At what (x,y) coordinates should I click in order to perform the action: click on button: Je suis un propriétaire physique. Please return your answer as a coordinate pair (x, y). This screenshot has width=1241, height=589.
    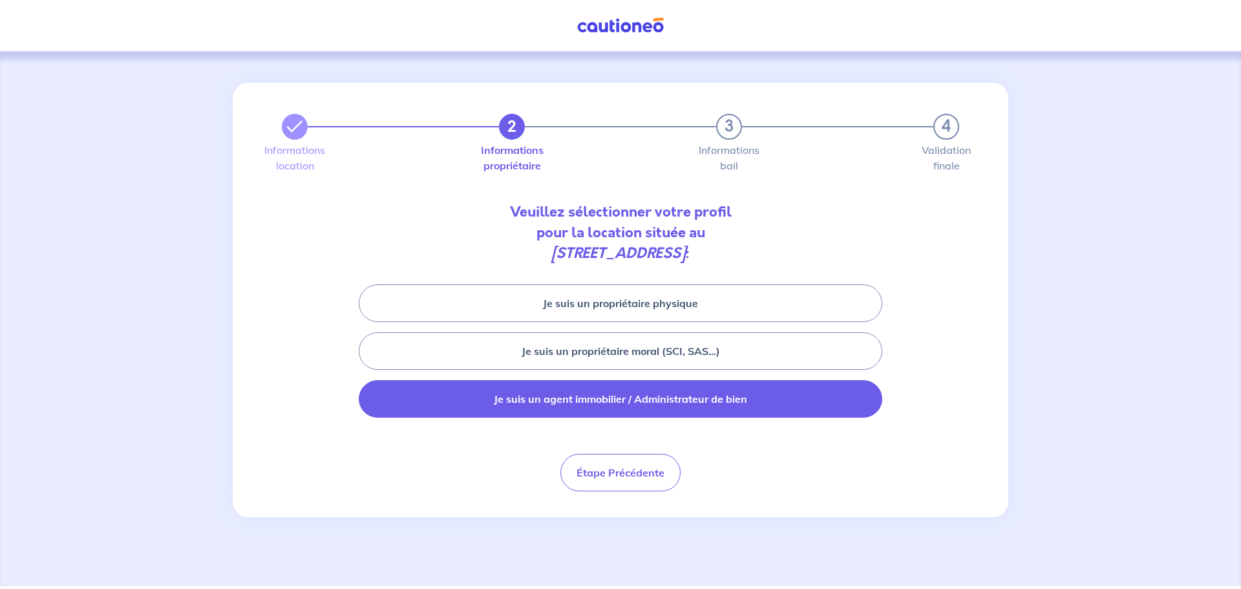
    Looking at the image, I should click on (621, 303).